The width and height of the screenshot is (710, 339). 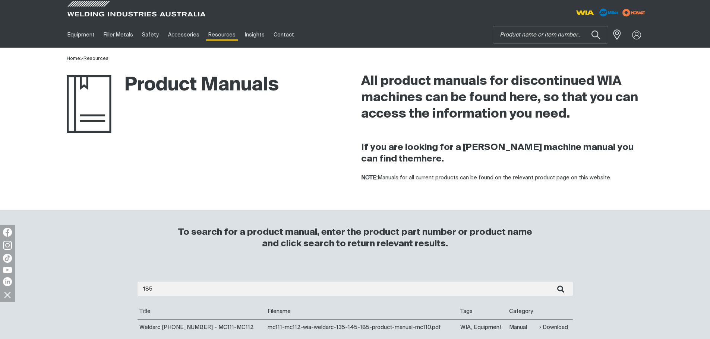 I want to click on th: Filename, so click(x=362, y=312).